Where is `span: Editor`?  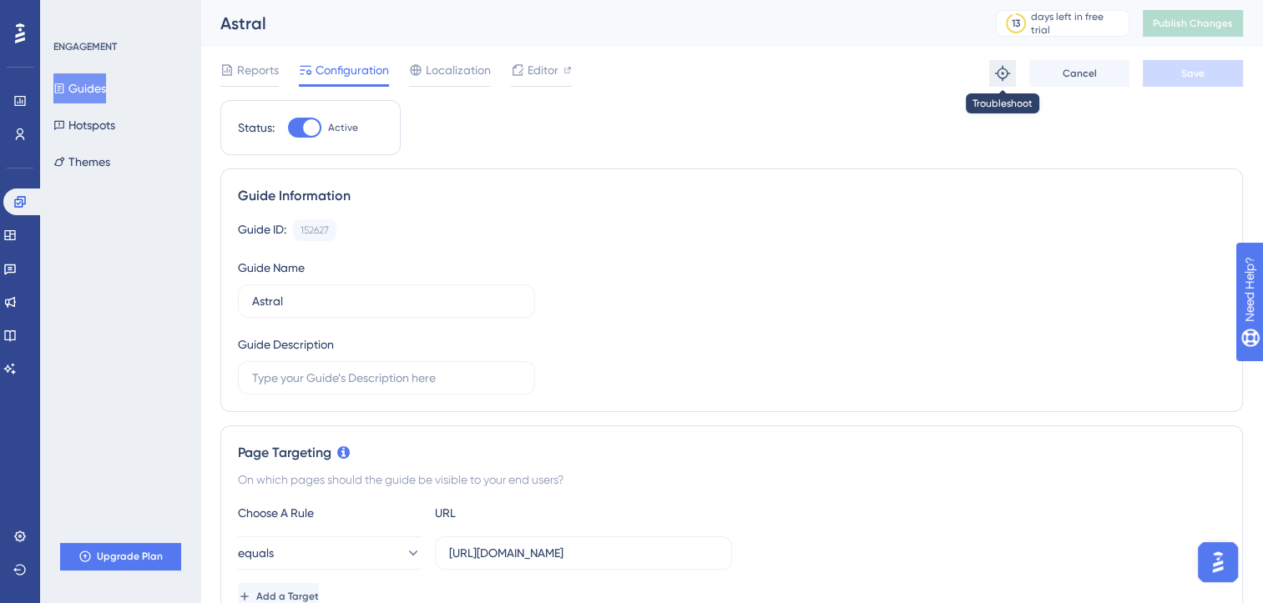
span: Editor is located at coordinates (543, 70).